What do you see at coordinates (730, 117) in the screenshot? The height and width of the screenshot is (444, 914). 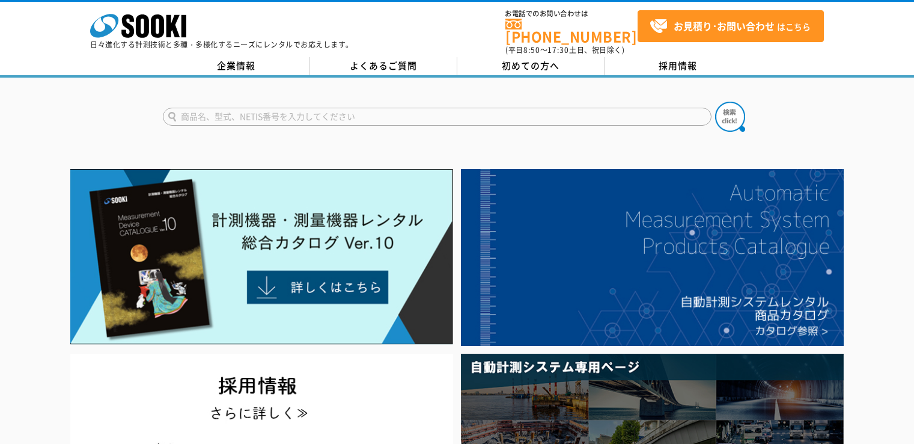 I see `img: btn_search.png` at bounding box center [730, 117].